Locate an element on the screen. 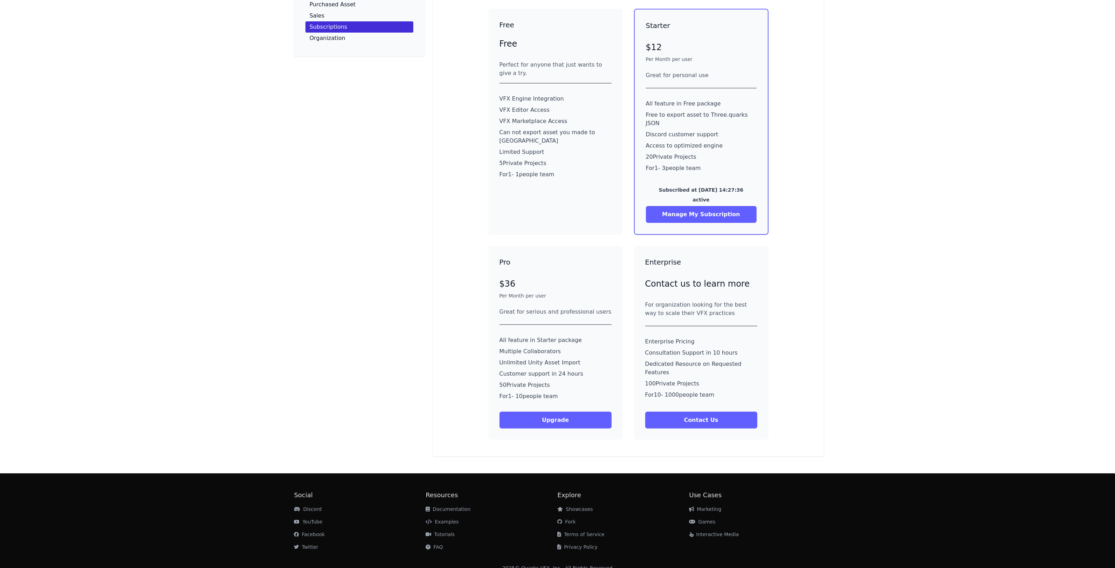 Image resolution: width=1115 pixels, height=568 pixels. div: Great for serious and professional users is located at coordinates (555, 312).